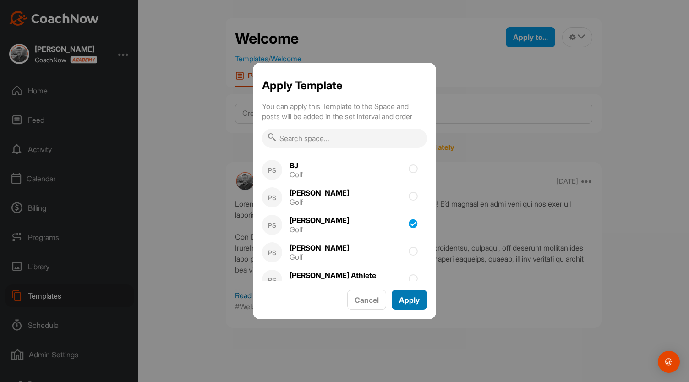 This screenshot has width=689, height=382. I want to click on div: BJ, so click(296, 165).